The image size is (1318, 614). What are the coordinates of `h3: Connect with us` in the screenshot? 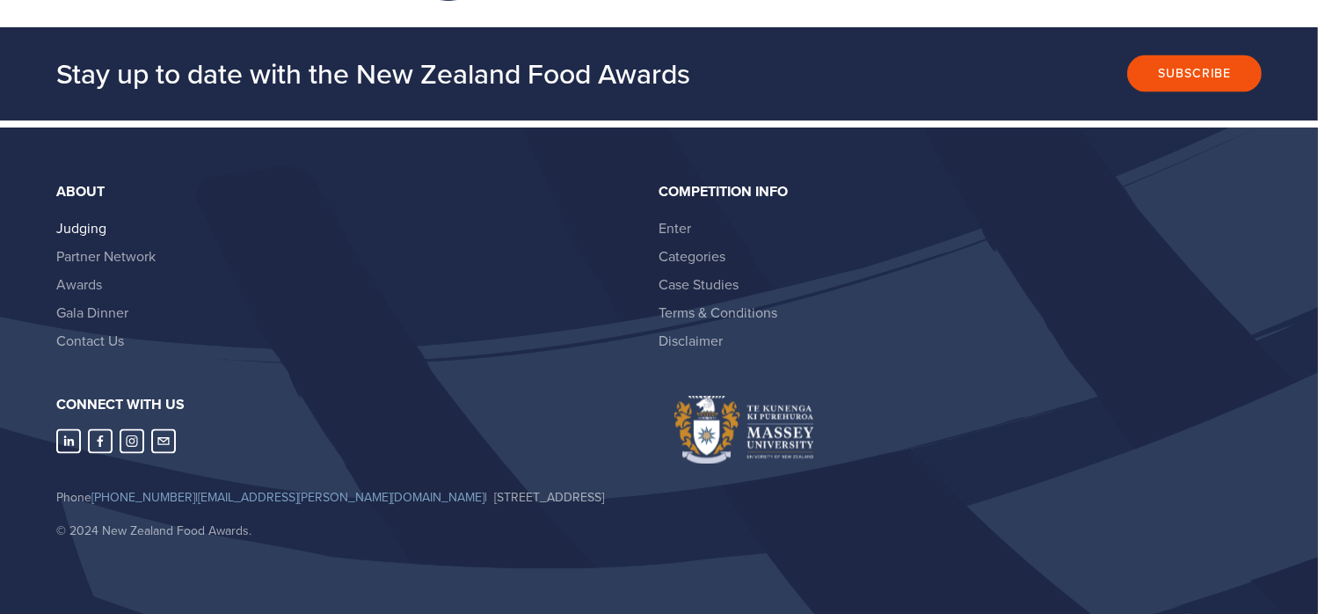 It's located at (350, 405).